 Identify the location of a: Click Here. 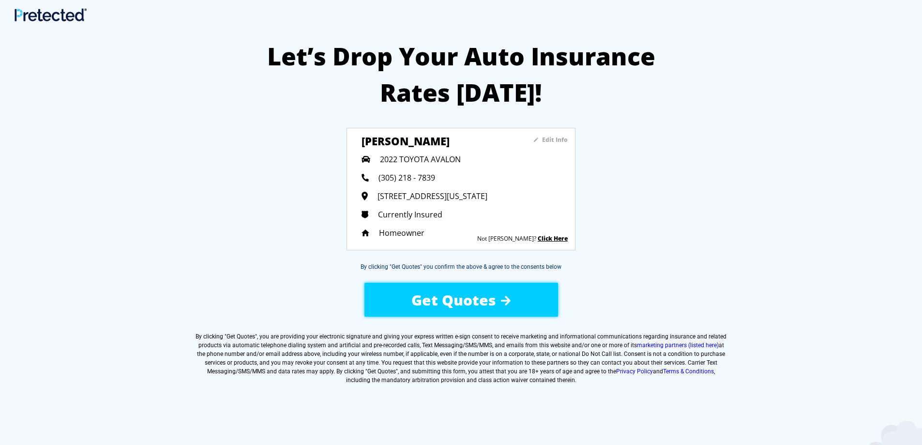
(552, 238).